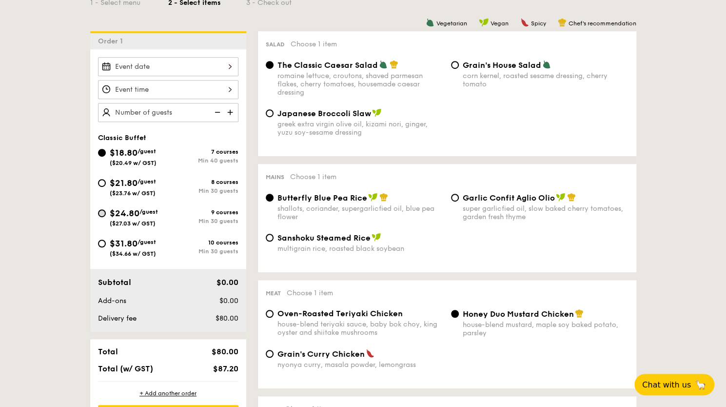 This screenshot has height=407, width=726. Describe the element at coordinates (275, 44) in the screenshot. I see `span: Salad` at that location.